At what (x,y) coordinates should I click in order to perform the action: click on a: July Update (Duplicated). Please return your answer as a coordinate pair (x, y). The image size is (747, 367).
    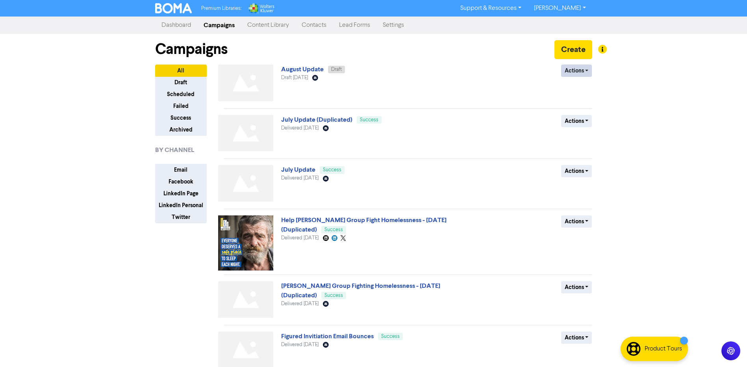
    Looking at the image, I should click on (317, 120).